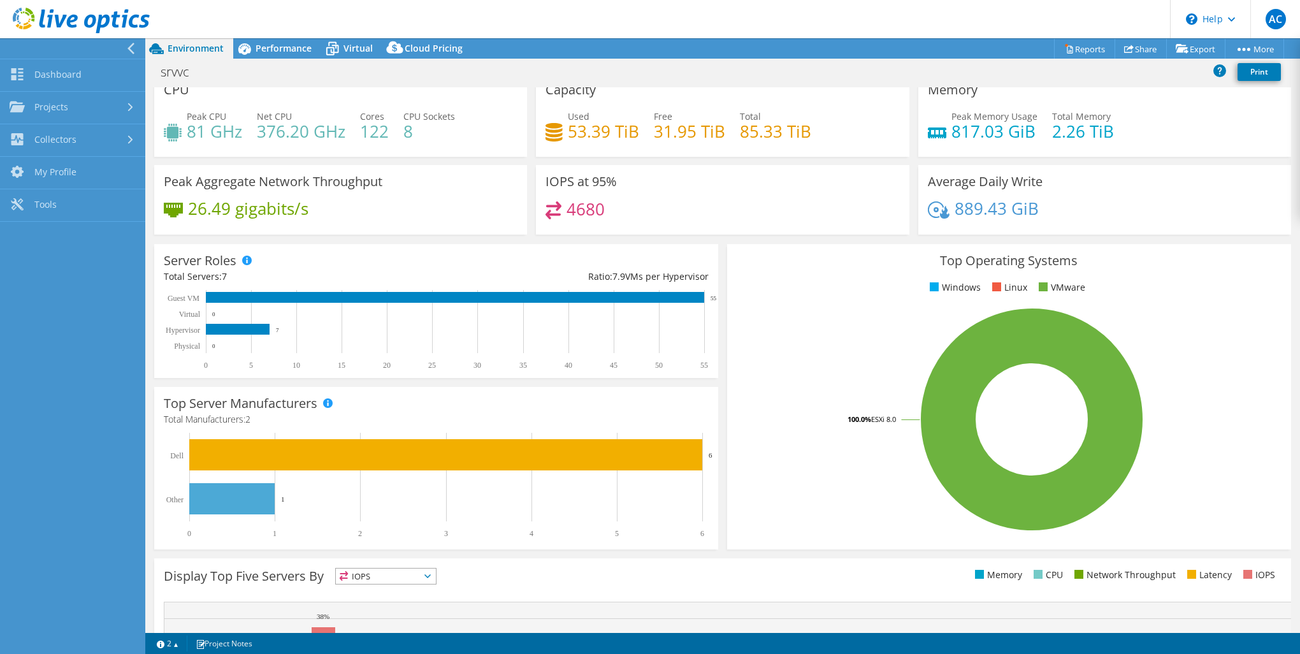 The height and width of the screenshot is (654, 1300). Describe the element at coordinates (323, 616) in the screenshot. I see `text: 38%` at that location.